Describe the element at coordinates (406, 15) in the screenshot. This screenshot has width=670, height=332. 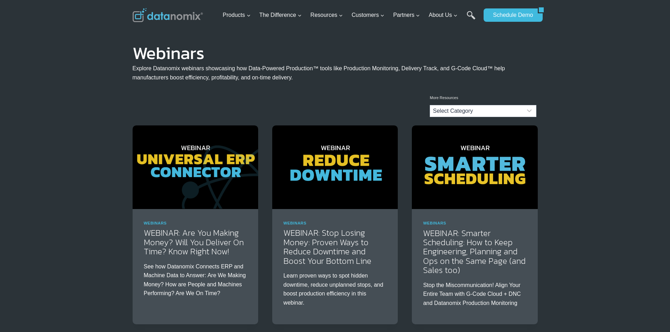
I see `span: Partners` at that location.